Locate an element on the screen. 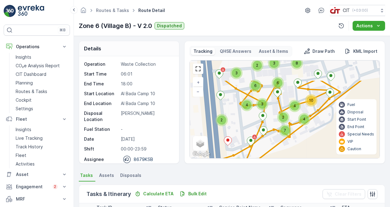 Image resolution: width=390 pixels, height=207 pixels. button: Draw Path is located at coordinates (319, 51).